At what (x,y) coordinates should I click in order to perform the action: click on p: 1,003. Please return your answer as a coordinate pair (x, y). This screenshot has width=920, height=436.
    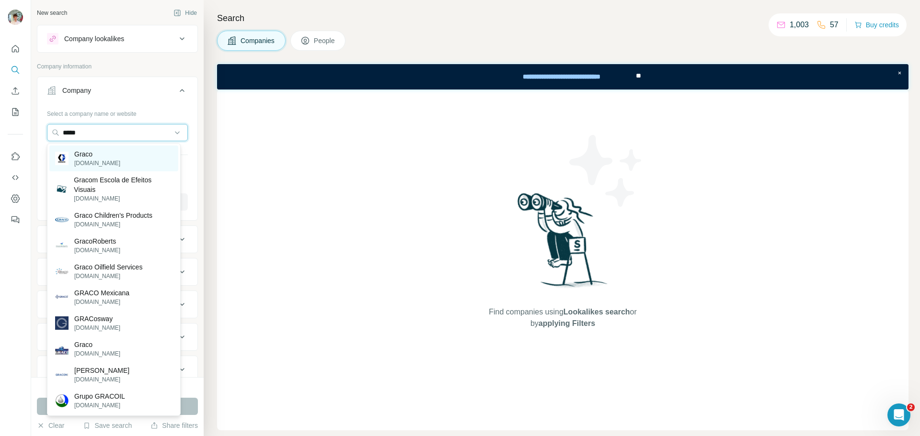
    Looking at the image, I should click on (799, 25).